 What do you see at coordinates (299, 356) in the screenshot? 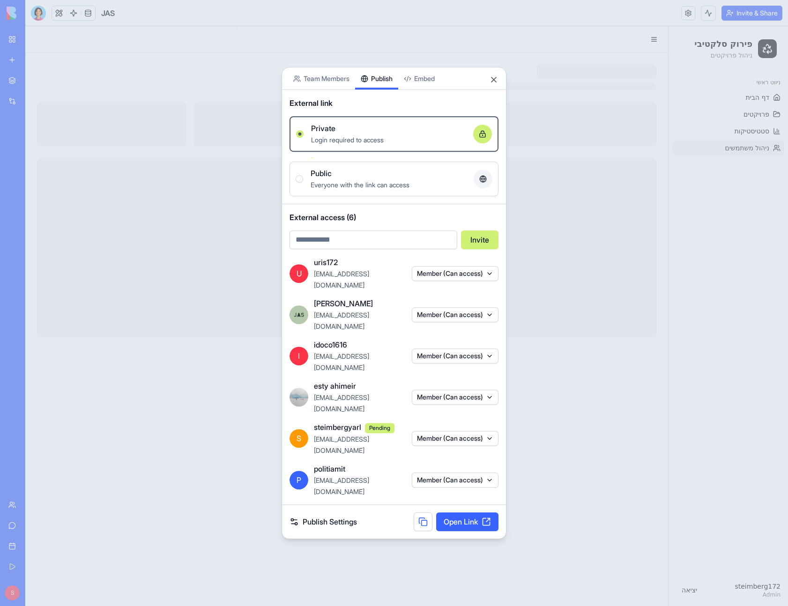
I see `span: I` at bounding box center [299, 356].